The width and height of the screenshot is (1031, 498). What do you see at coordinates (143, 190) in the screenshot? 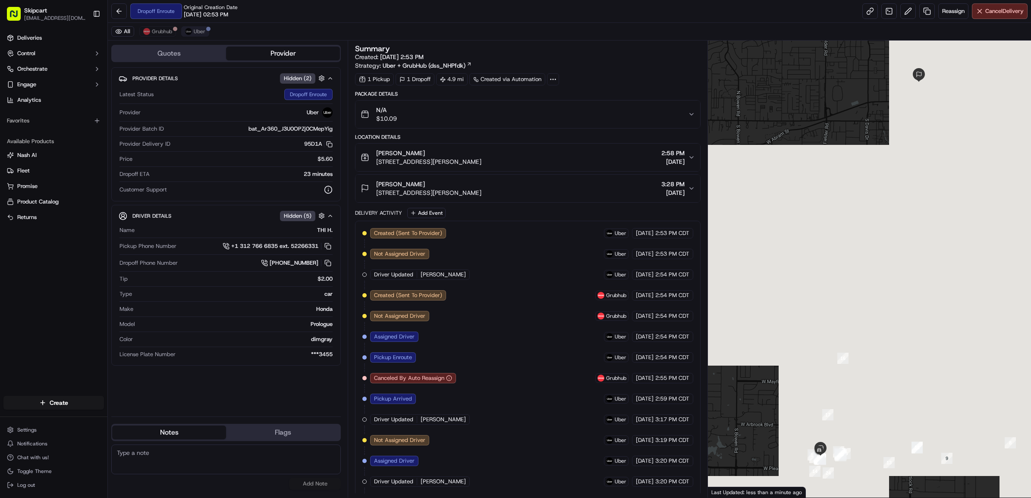
I see `span: Customer Support` at bounding box center [143, 190].